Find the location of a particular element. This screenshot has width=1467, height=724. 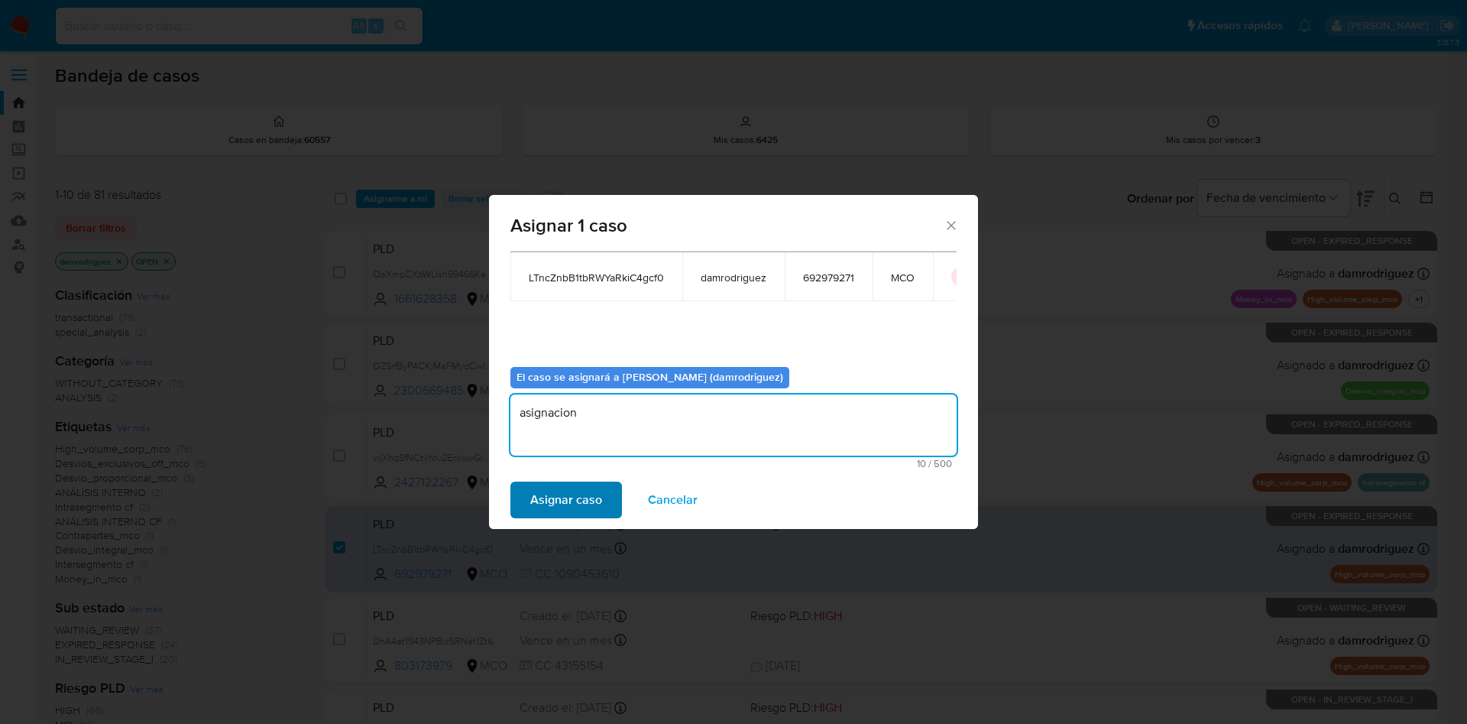

textarea: asignacion is located at coordinates (734, 425).